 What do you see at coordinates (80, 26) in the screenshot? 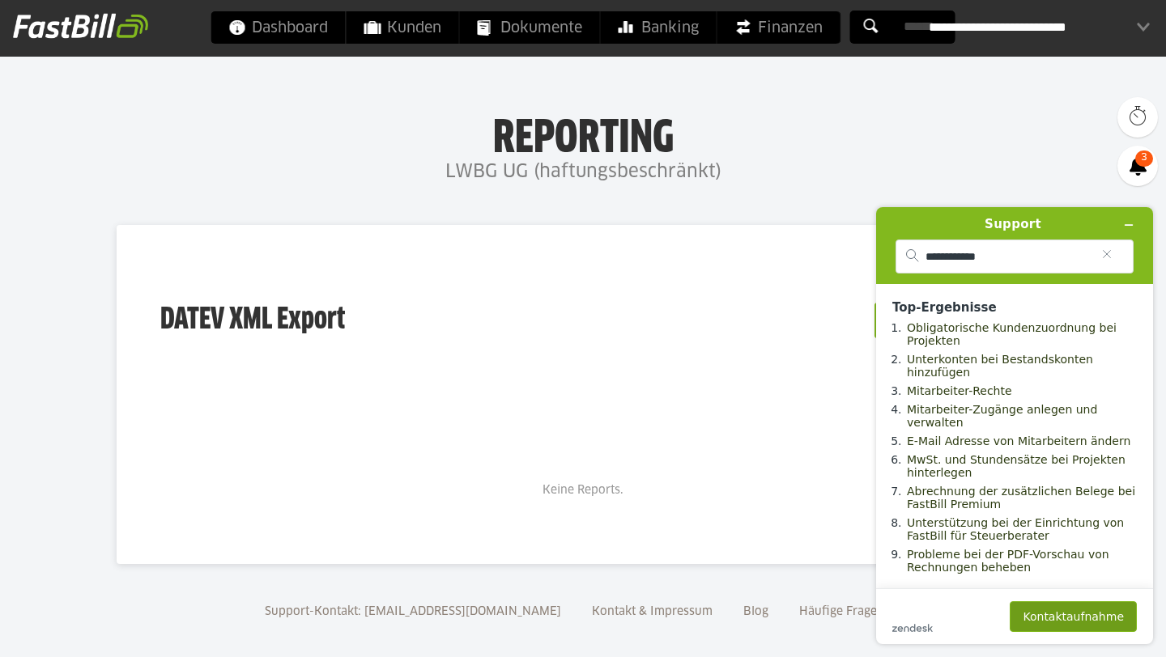
I see `img: fastbill_logo_white.png` at bounding box center [80, 26].